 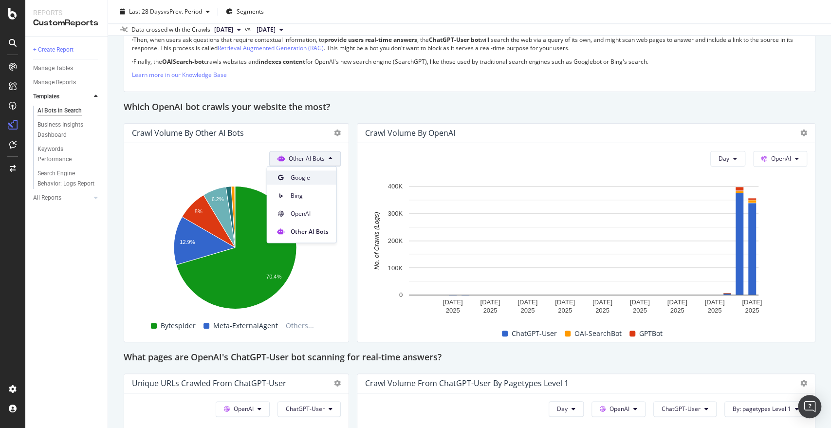 What do you see at coordinates (183, 61) in the screenshot?
I see `strong: OAISearch-bot` at bounding box center [183, 61].